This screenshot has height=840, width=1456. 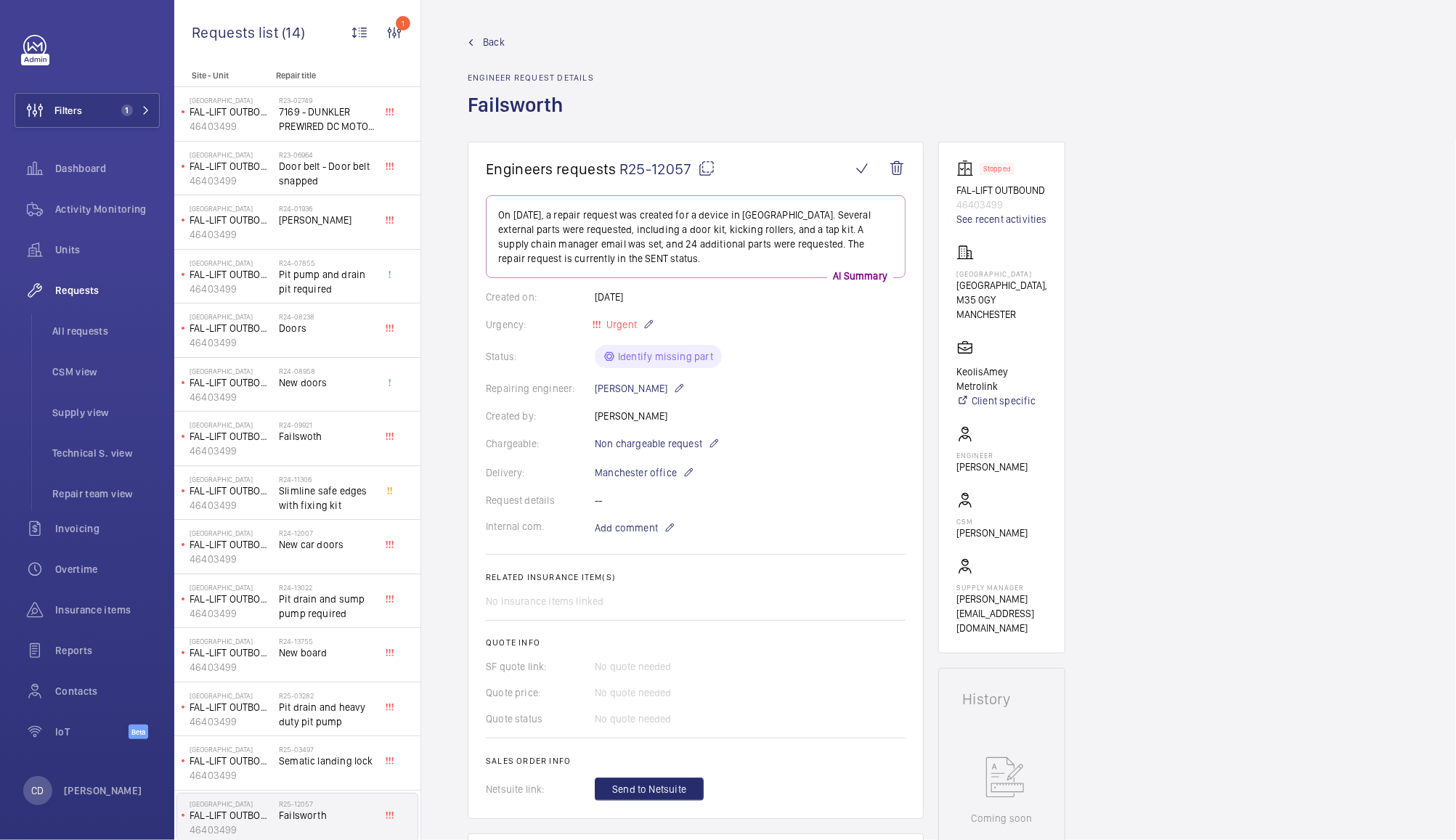 I want to click on span: 1, so click(x=127, y=111).